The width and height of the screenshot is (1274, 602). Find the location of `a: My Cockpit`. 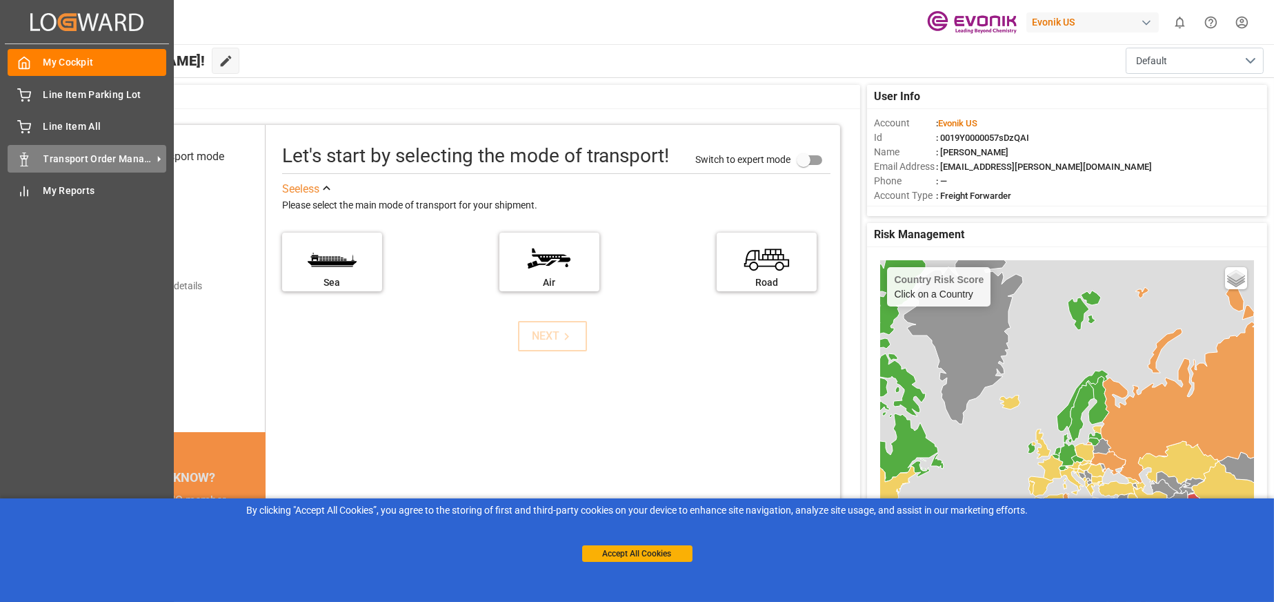

a: My Cockpit is located at coordinates (87, 62).